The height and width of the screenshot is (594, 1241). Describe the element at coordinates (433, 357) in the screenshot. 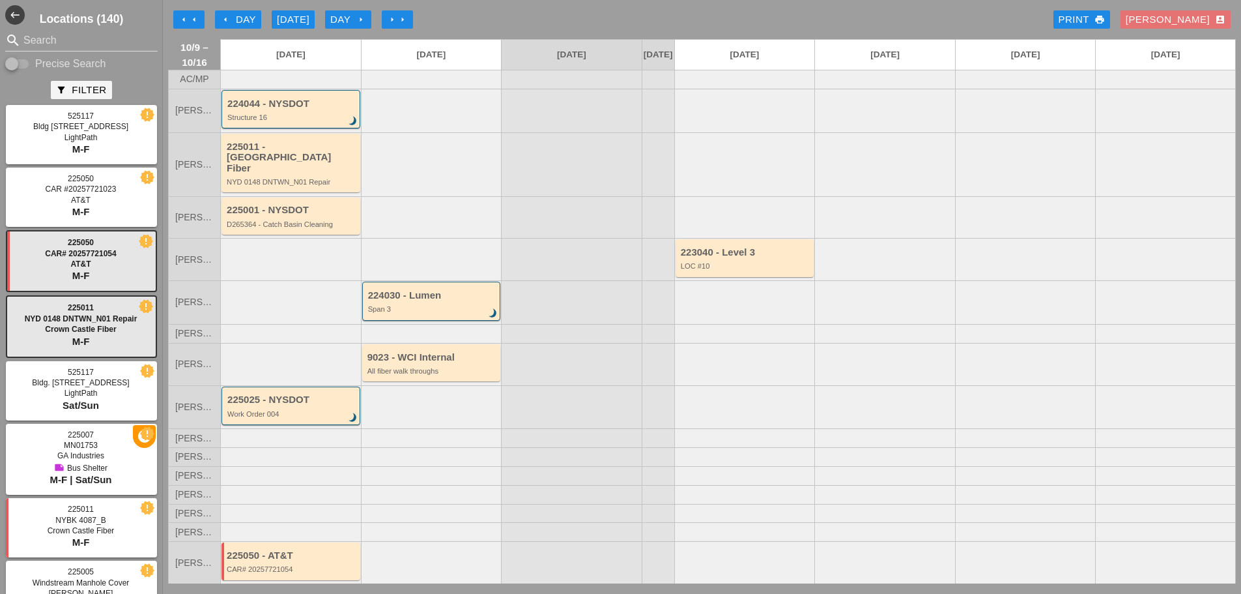

I see `div: 9023 - WCI Internal` at that location.